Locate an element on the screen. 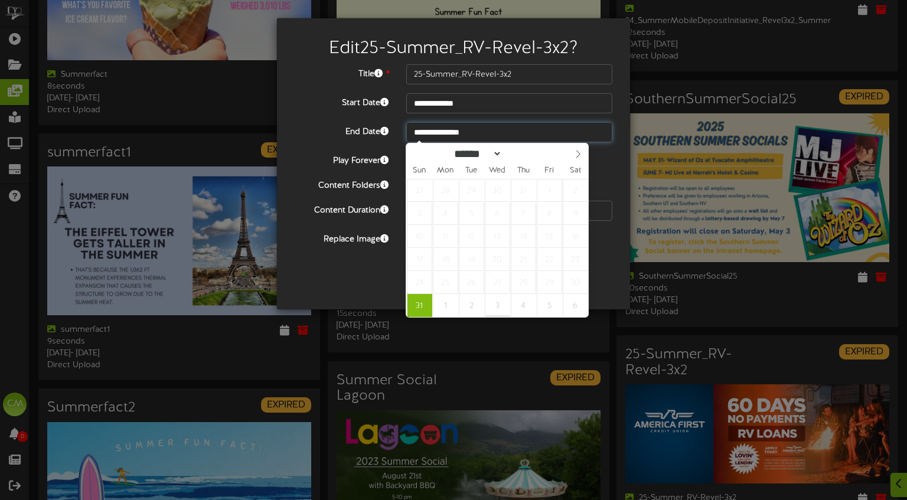 This screenshot has height=500, width=907. span: August 26, 2025 is located at coordinates (471, 282).